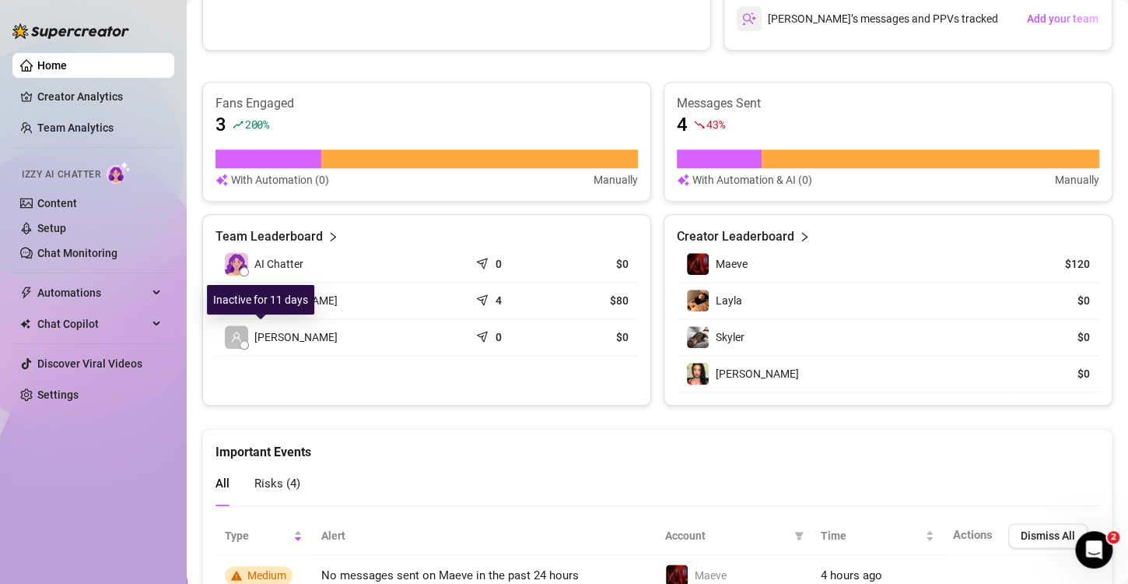 This screenshot has height=584, width=1128. What do you see at coordinates (237, 264) in the screenshot?
I see `img: izzy-ai-chatter-avatar-DDCN_rTZ.svg` at bounding box center [237, 264].